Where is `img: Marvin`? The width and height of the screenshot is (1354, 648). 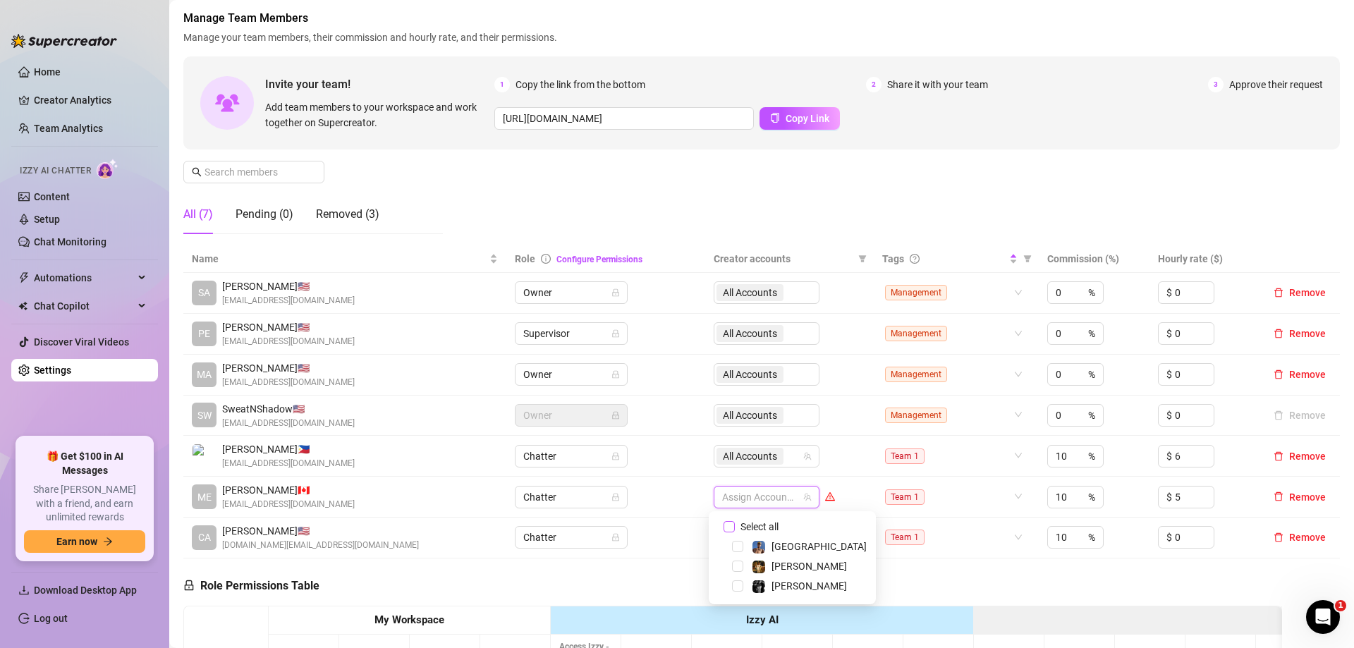
img: Marvin is located at coordinates (759, 587).